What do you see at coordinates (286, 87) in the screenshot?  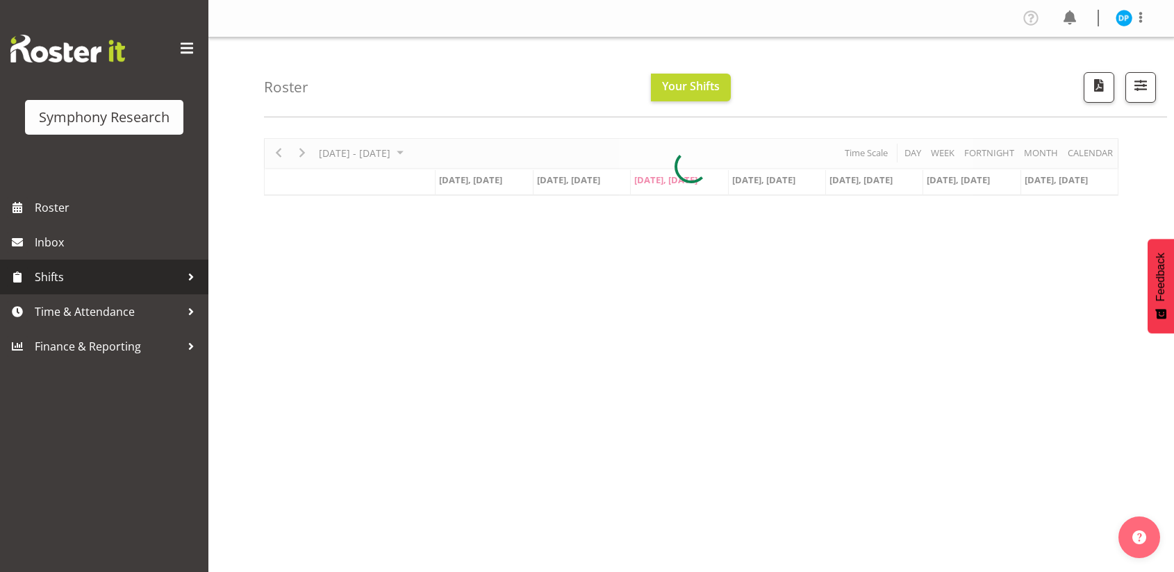 I see `h4: Roster` at bounding box center [286, 87].